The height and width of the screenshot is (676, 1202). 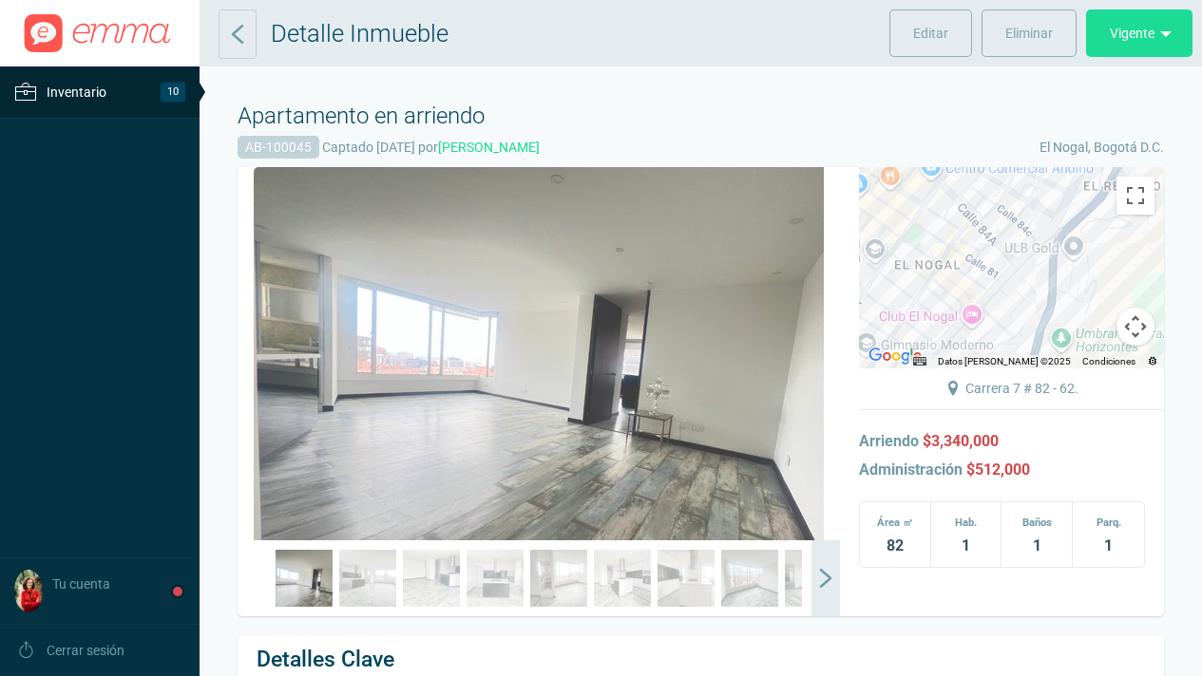 What do you see at coordinates (888, 441) in the screenshot?
I see `span: Arriendo` at bounding box center [888, 441].